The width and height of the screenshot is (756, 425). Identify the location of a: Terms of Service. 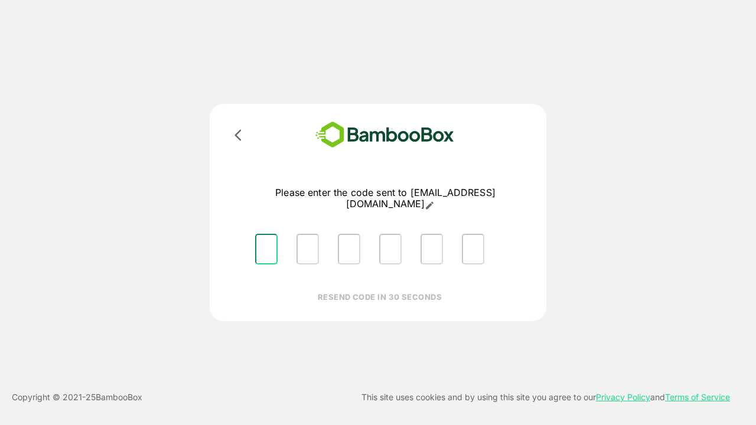
(698, 397).